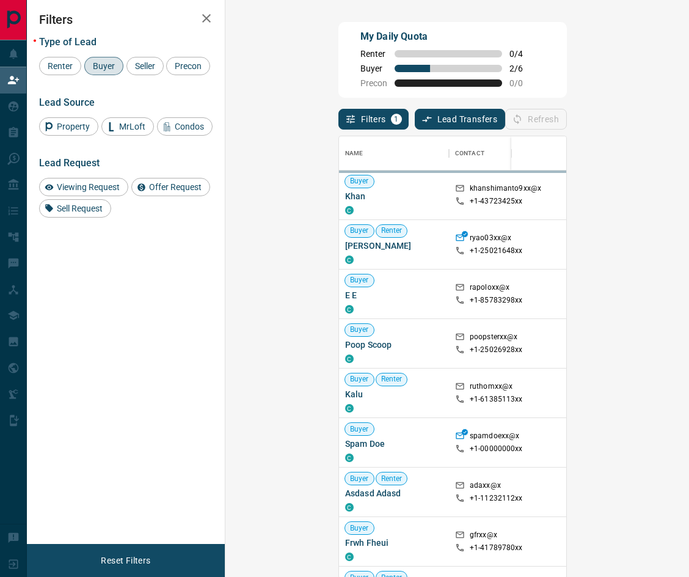 The image size is (689, 577). Describe the element at coordinates (175, 187) in the screenshot. I see `span: Offer Request` at that location.